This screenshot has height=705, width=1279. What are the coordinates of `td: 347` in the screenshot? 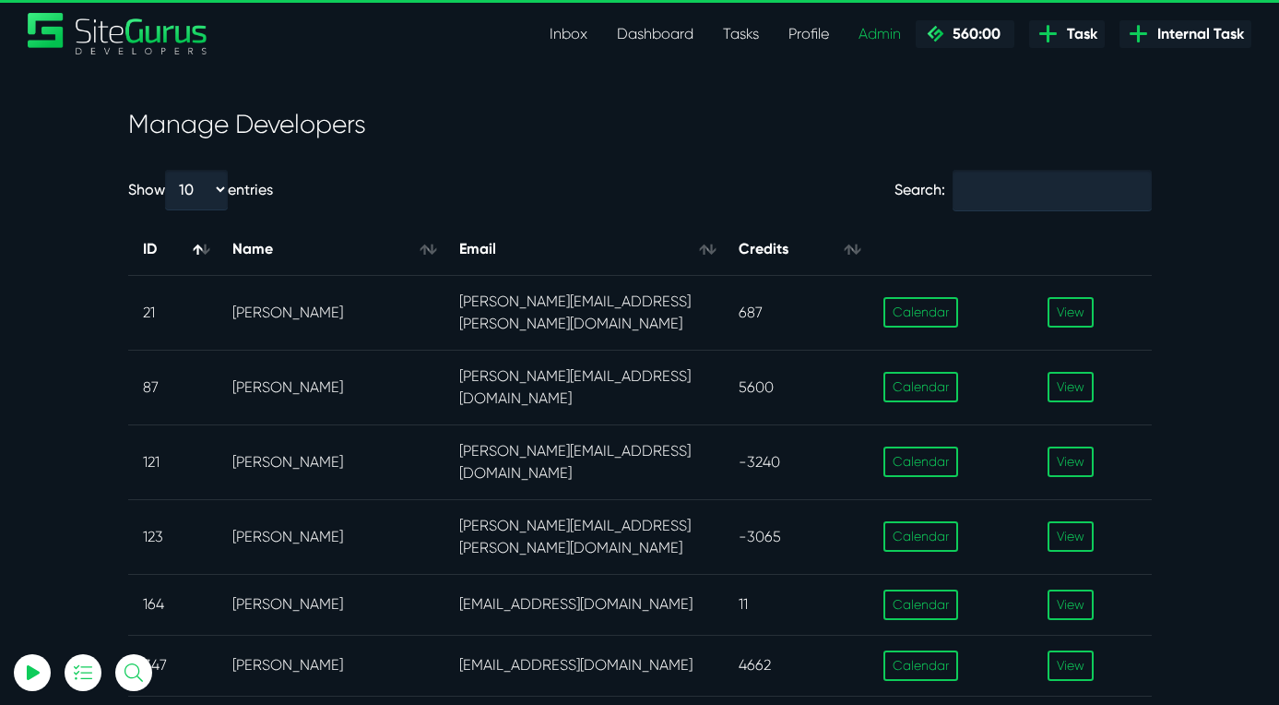 It's located at (172, 665).